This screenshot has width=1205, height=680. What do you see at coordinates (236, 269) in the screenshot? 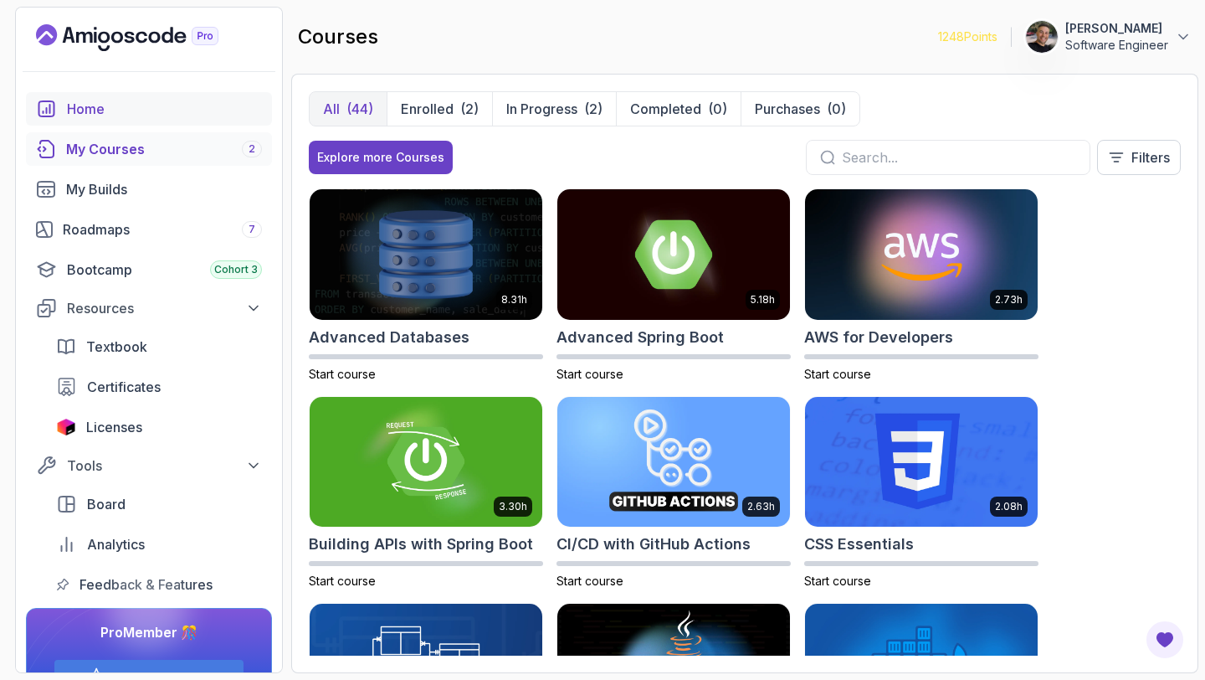
I see `span: Cohort 3` at bounding box center [236, 269].